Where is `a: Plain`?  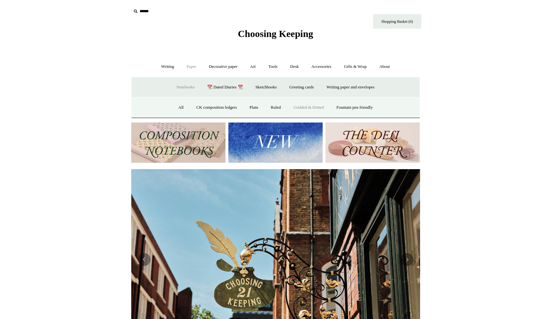 a: Plain is located at coordinates (254, 108).